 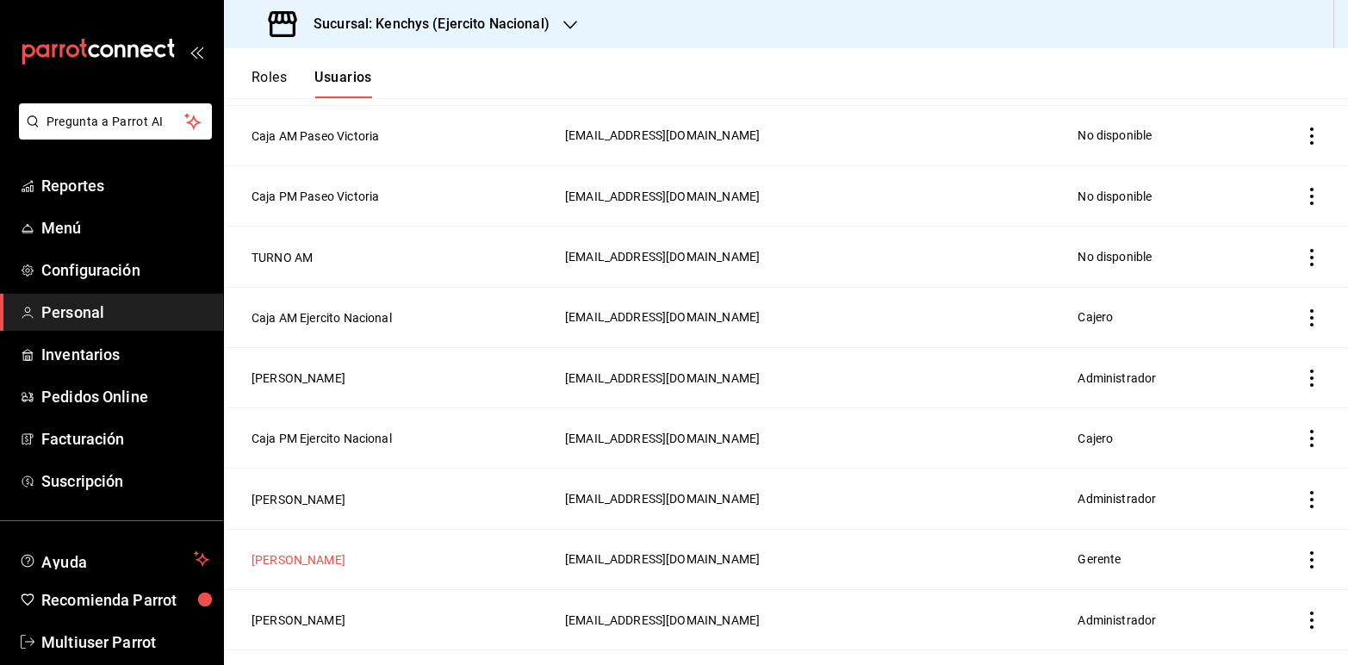 I want to click on h3: Sucursal: Kenchys (Ejercito Nacional), so click(x=425, y=24).